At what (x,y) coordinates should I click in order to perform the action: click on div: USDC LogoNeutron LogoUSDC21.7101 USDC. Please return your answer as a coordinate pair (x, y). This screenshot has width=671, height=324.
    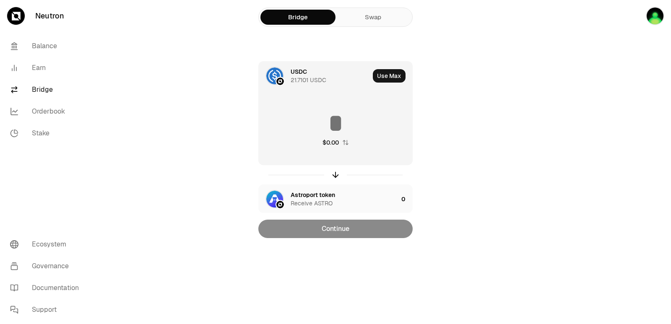
    Looking at the image, I should click on (314, 76).